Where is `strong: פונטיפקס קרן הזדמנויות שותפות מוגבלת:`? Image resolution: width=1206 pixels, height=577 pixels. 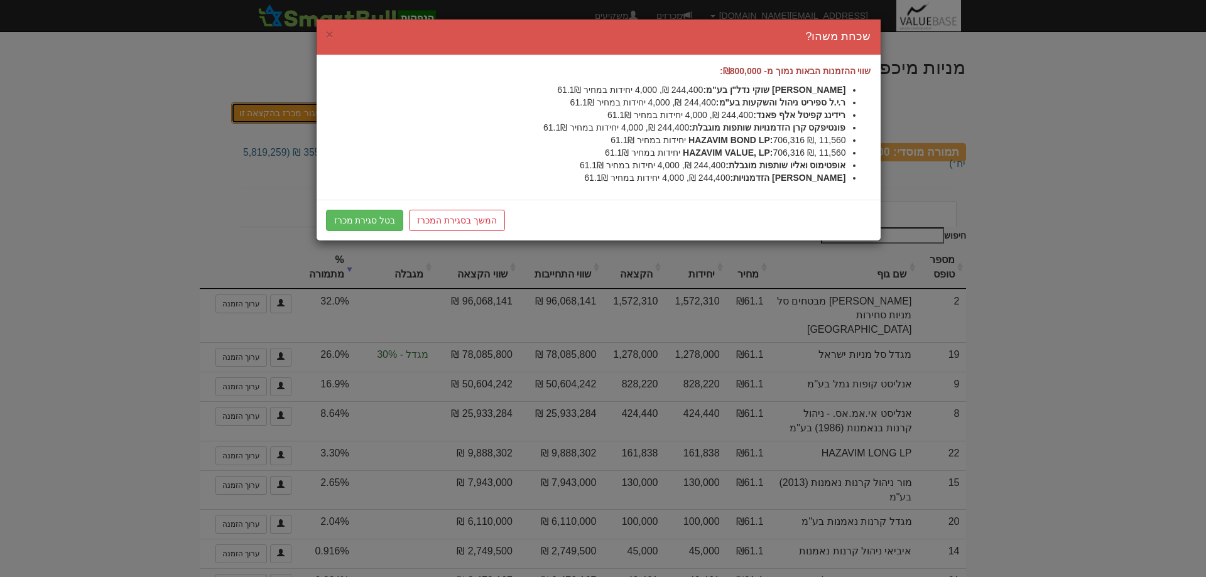 strong: פונטיפקס קרן הזדמנויות שותפות מוגבלת: is located at coordinates (767, 128).